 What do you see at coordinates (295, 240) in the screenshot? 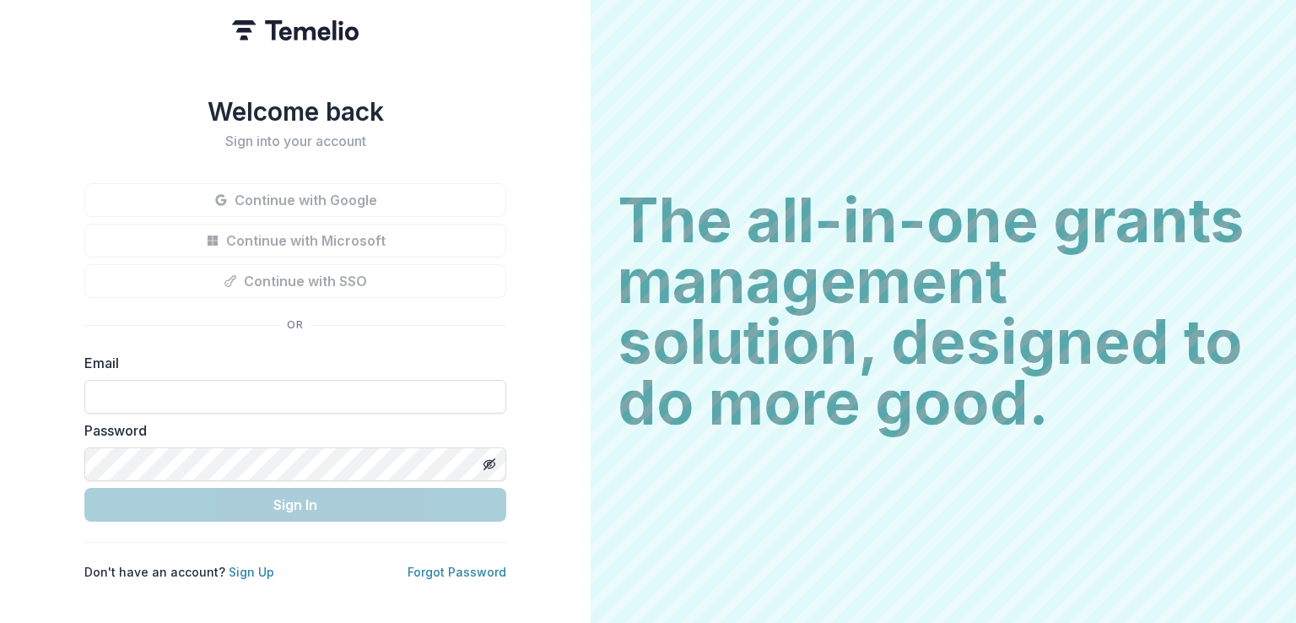
I see `button: Continue with Microsoft` at bounding box center [295, 240].